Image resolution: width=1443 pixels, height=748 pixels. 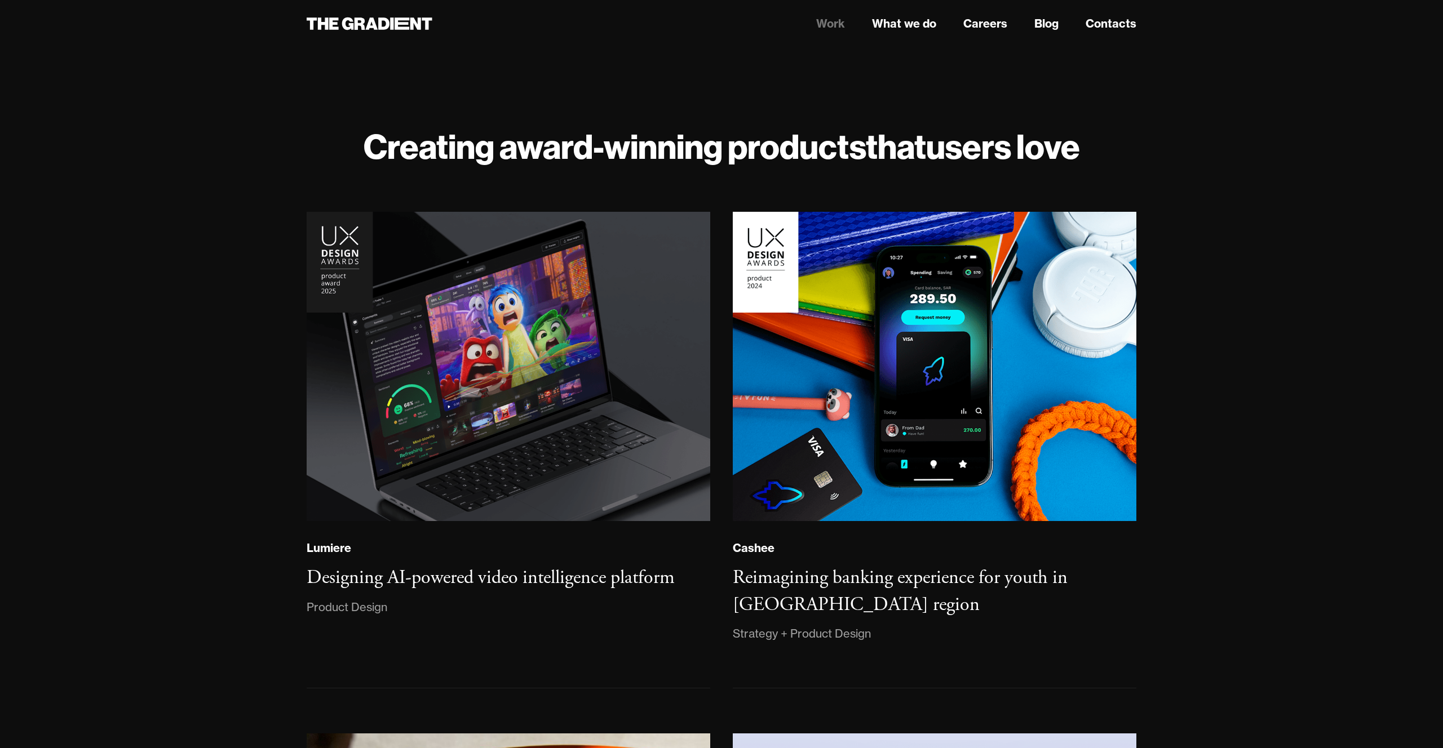 What do you see at coordinates (508, 450) in the screenshot?
I see `a: LumiereDesigning AI-powered video intelligence platformProduct Design` at bounding box center [508, 450].